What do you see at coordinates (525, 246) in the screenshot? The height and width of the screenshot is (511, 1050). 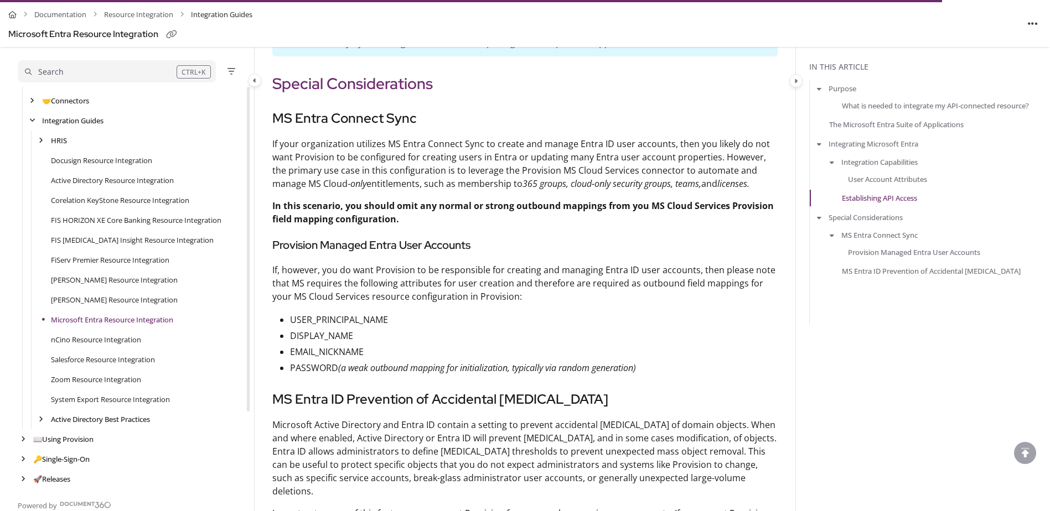 I see `h4: Provision Managed Entra User Accounts` at bounding box center [525, 246].